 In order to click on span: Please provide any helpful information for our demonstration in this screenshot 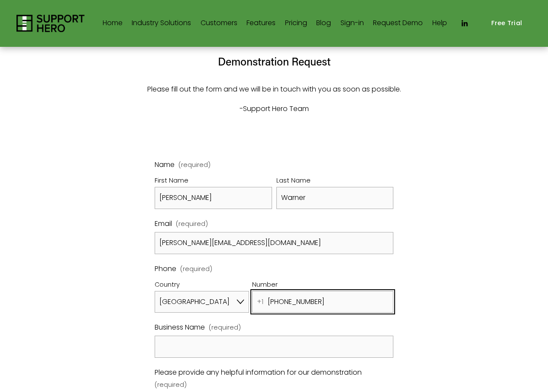, I will do `click(258, 372)`.